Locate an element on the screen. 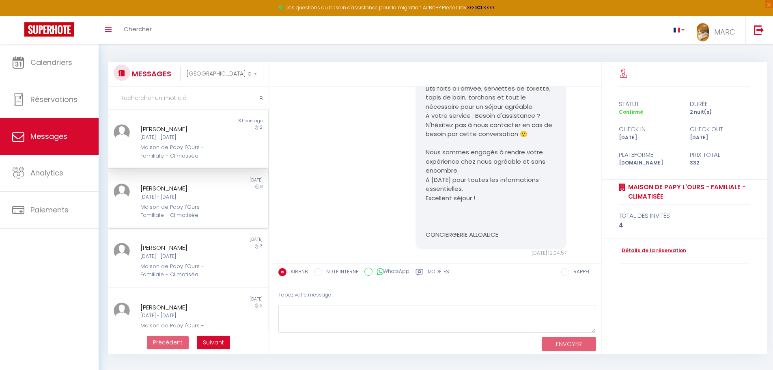 The width and height of the screenshot is (773, 370). div: 4 is located at coordinates (684, 225).